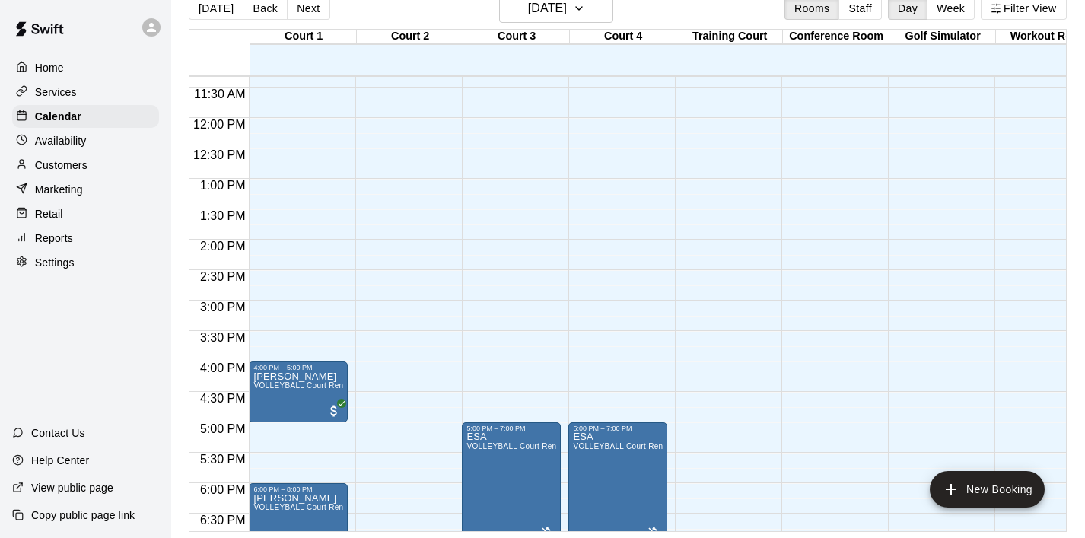 The height and width of the screenshot is (538, 1085). I want to click on span: All customers have paid, so click(334, 411).